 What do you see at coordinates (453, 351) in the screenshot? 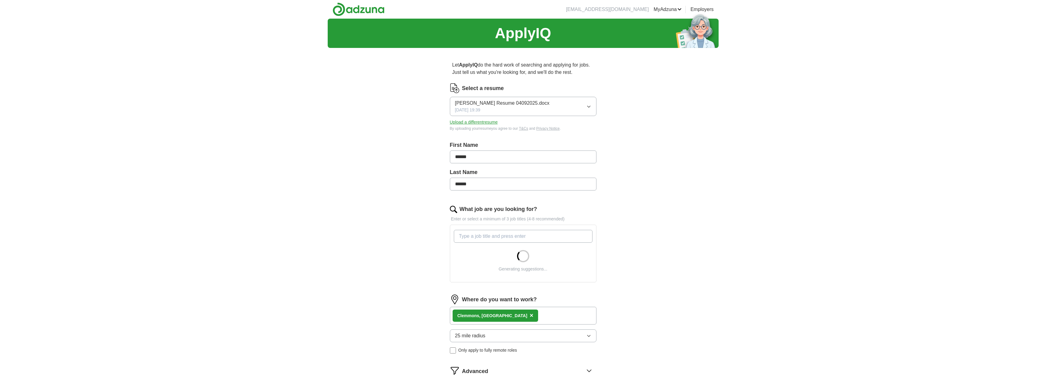
I see `input: Only apply to fully remote roles` at bounding box center [453, 351].